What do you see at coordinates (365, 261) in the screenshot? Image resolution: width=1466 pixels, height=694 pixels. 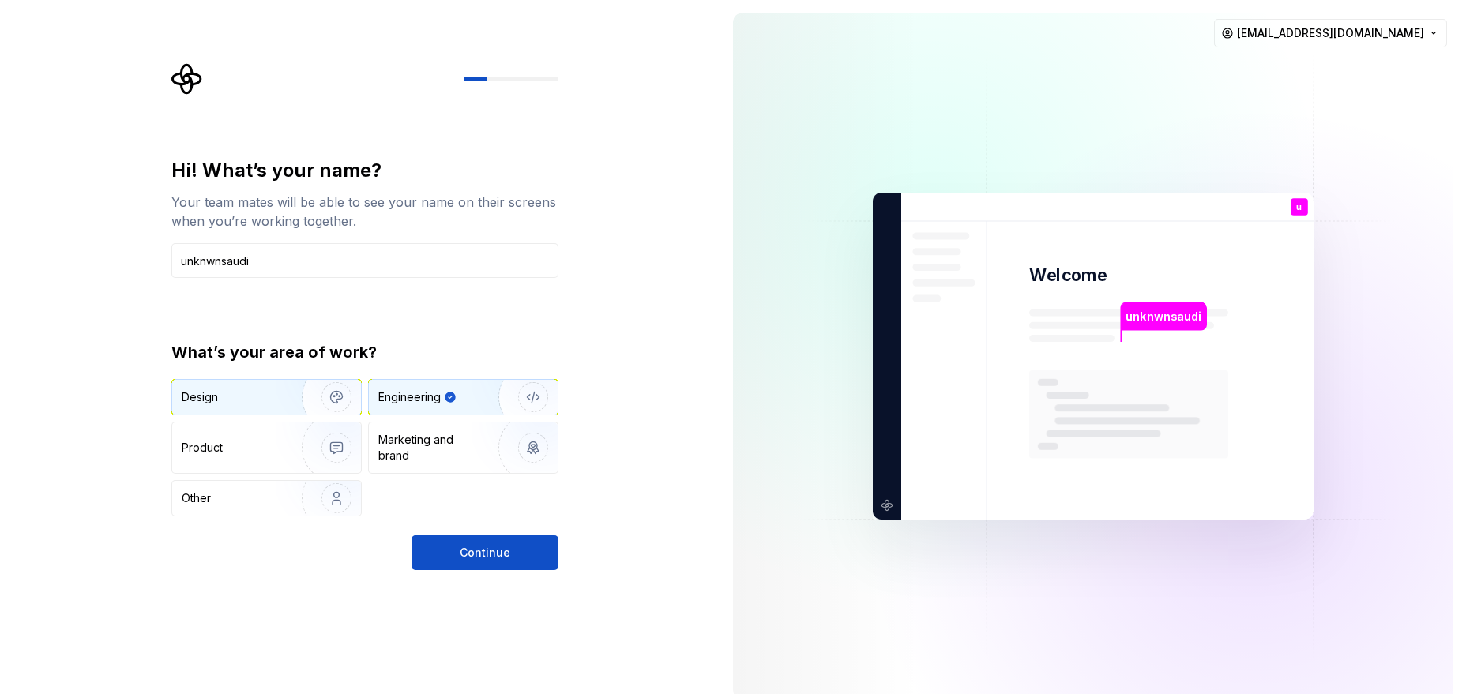 I see `input: Han Solo` at bounding box center [365, 261].